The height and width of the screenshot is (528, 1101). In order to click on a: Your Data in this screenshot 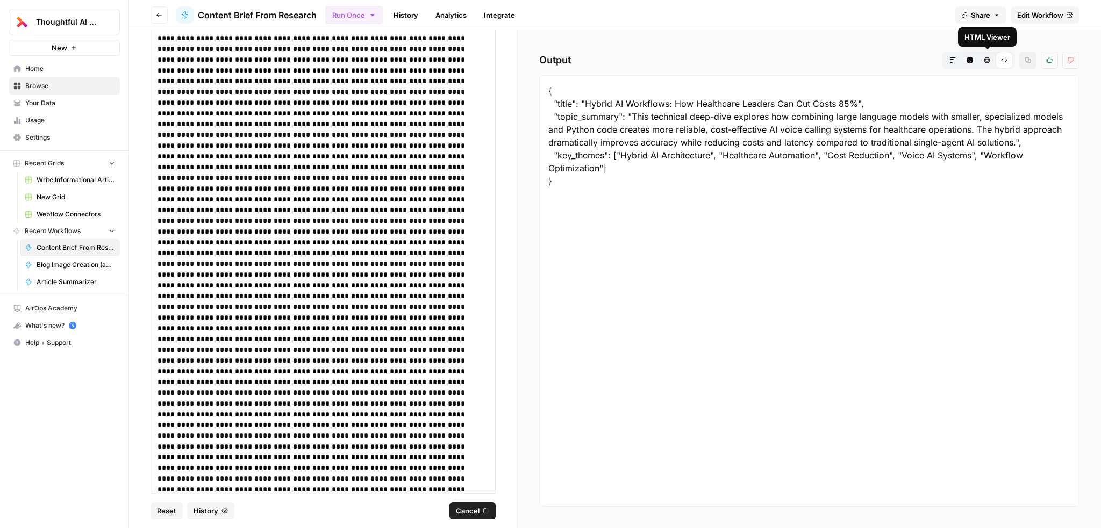, I will do `click(64, 103)`.